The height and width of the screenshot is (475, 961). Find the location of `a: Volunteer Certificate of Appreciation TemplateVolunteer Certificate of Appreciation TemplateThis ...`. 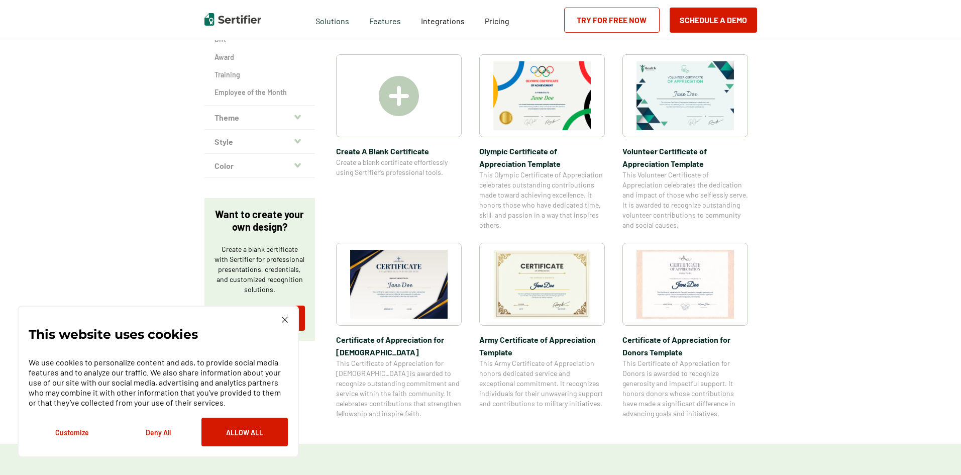

a: Volunteer Certificate of Appreciation TemplateVolunteer Certificate of Appreciation TemplateThis ... is located at coordinates (685, 142).